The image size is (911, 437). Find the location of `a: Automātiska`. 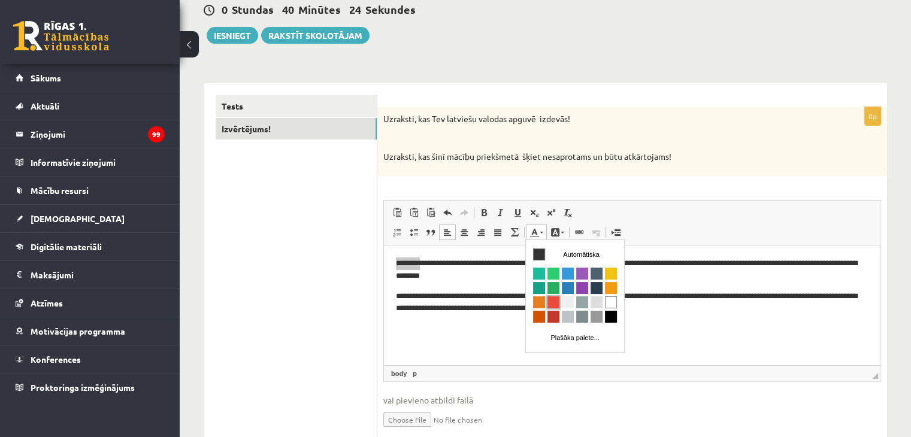

a: Automātiska is located at coordinates (49, 14).